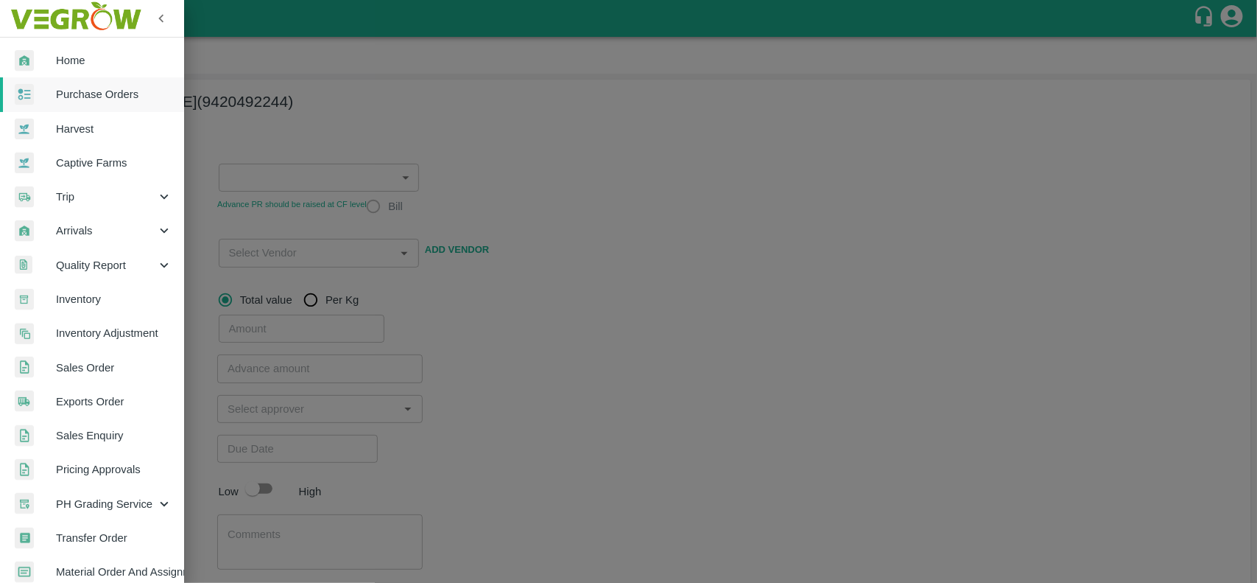  I want to click on span: Sales Order, so click(114, 368).